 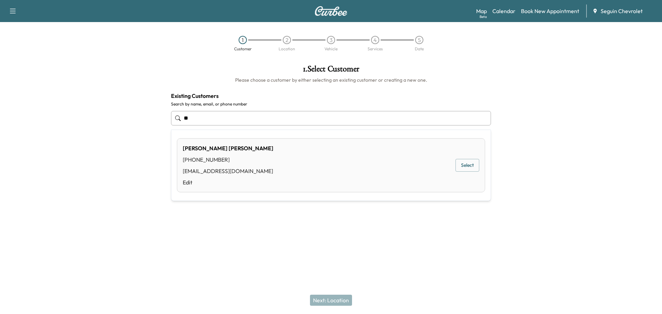 What do you see at coordinates (331, 40) in the screenshot?
I see `div: 3` at bounding box center [331, 40].